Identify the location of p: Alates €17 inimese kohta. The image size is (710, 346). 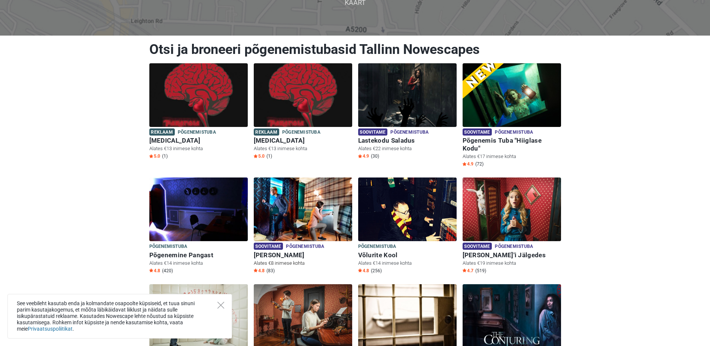
(511, 156).